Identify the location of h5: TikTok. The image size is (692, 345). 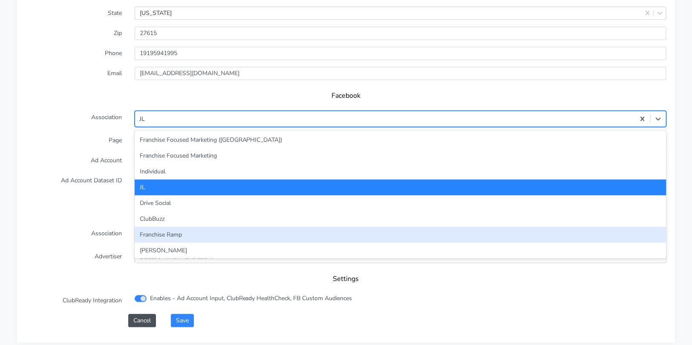
(346, 211).